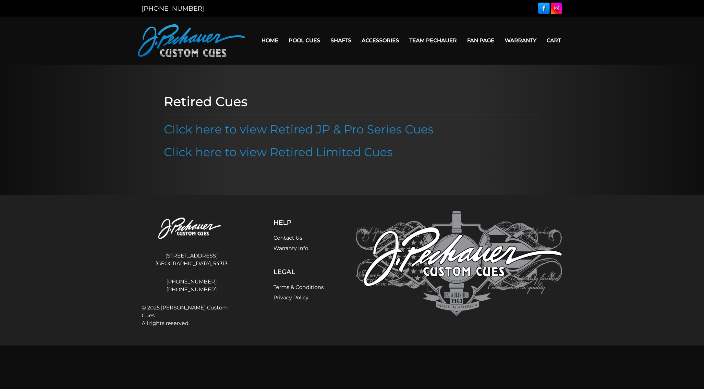 The width and height of the screenshot is (704, 389). Describe the element at coordinates (380, 40) in the screenshot. I see `a: Accessories` at that location.